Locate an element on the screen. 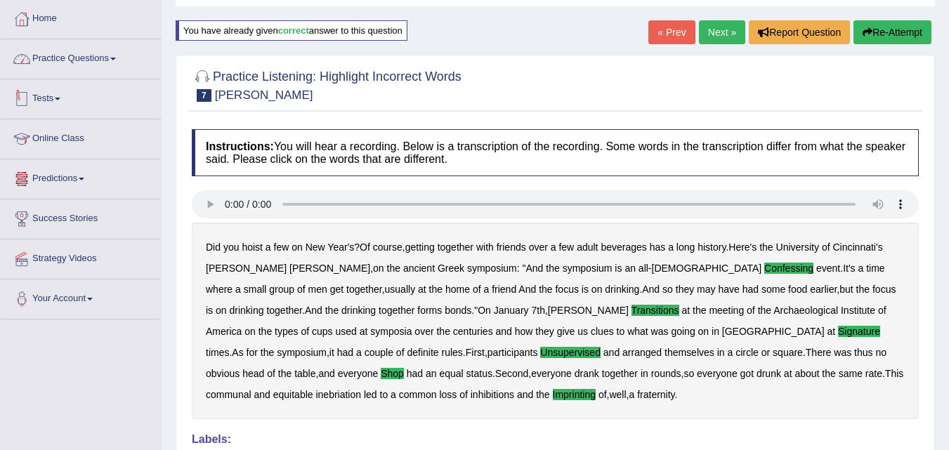  b: usually is located at coordinates (400, 289).